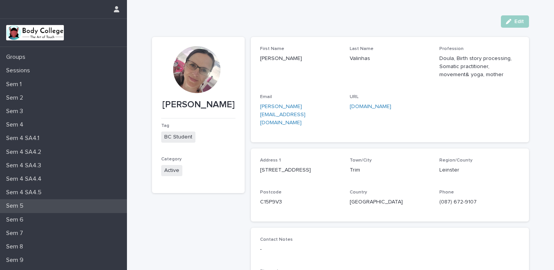 Image resolution: width=554 pixels, height=270 pixels. What do you see at coordinates (271, 192) in the screenshot?
I see `span: Postcode` at bounding box center [271, 192].